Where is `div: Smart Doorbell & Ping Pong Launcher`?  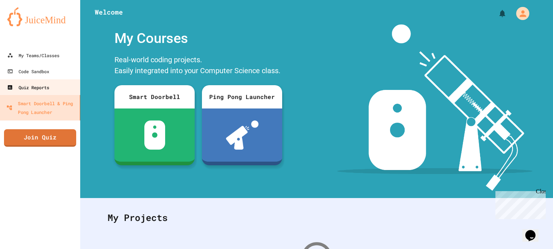
div: Smart Doorbell & Ping Pong Launcher is located at coordinates (41, 107).